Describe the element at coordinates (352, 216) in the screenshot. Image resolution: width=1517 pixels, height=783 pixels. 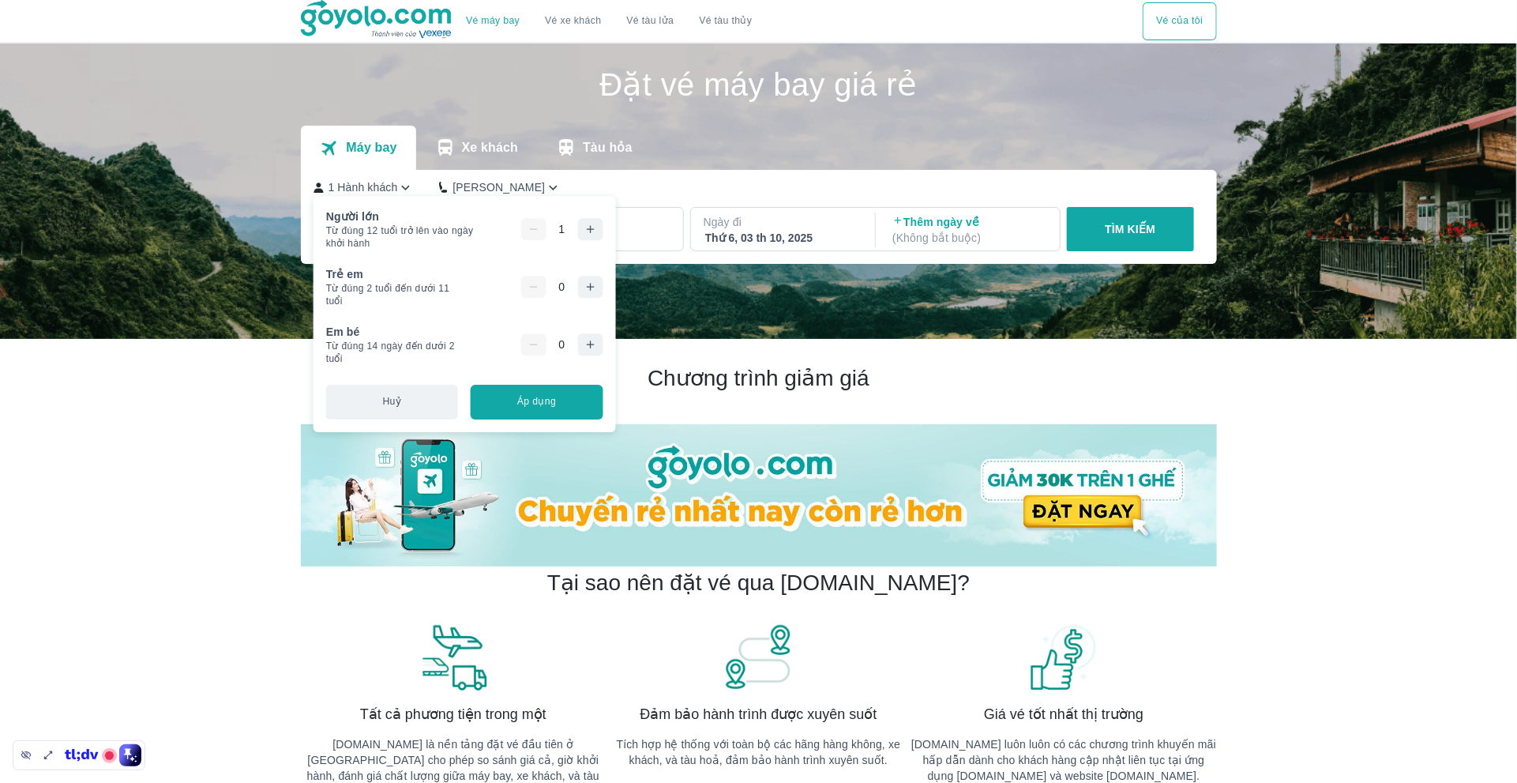
I see `p: Người lớn` at that location.